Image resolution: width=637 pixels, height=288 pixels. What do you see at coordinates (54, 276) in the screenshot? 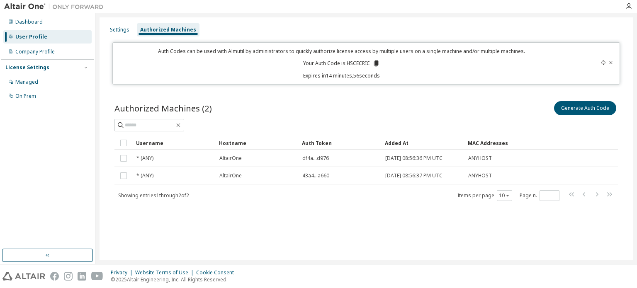
I see `img: facebook.svg` at bounding box center [54, 276].